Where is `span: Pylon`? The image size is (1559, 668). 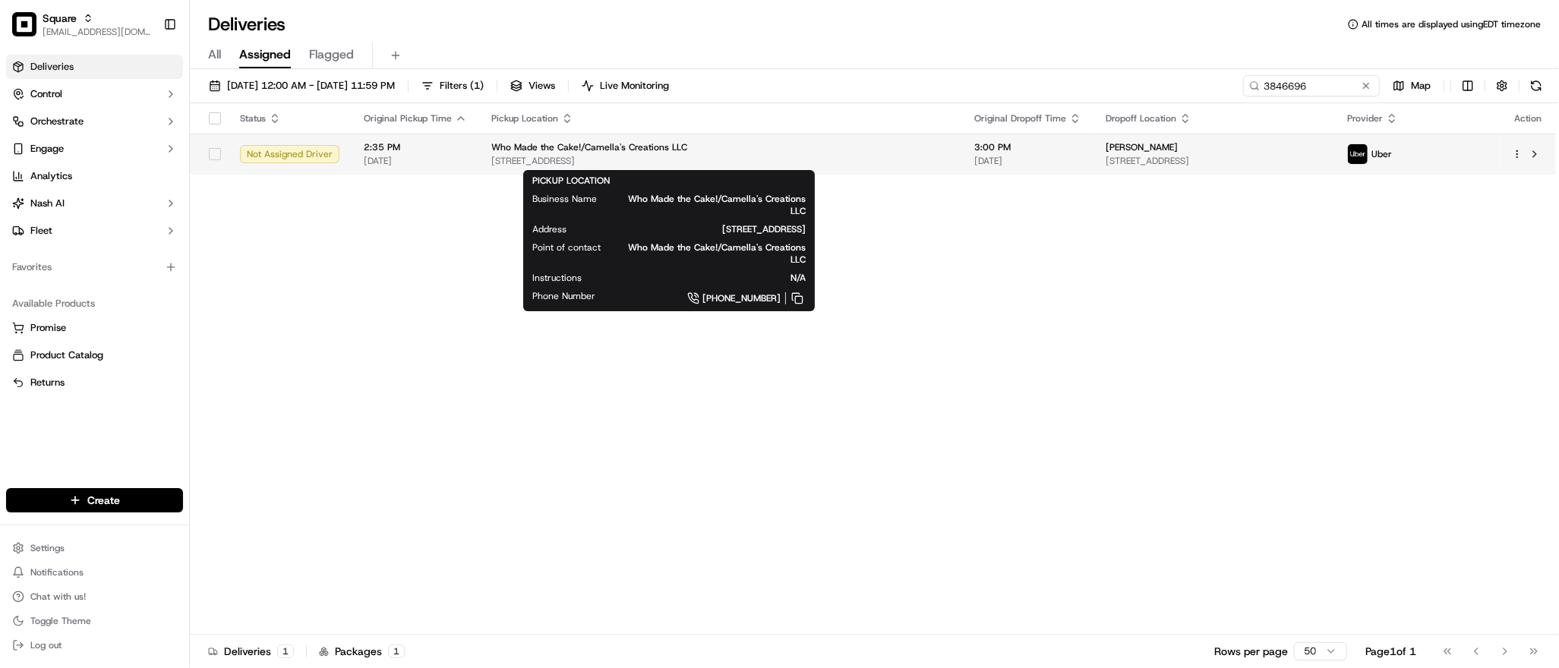
span: Pylon is located at coordinates (167, 263).